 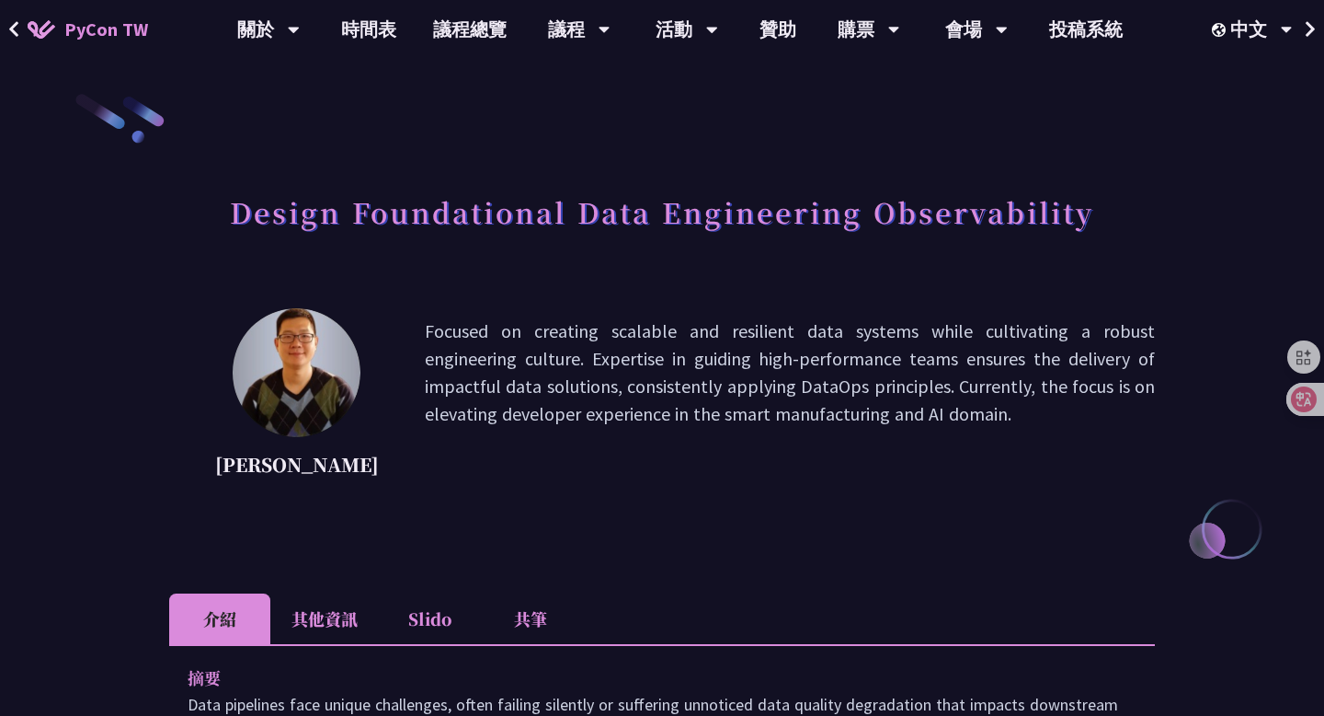 What do you see at coordinates (220, 618) in the screenshot?
I see `li: 介紹` at bounding box center [220, 618].